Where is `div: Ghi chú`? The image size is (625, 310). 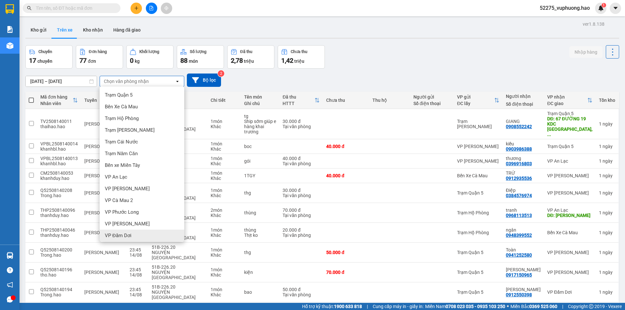
div: Ghi chú is located at coordinates (260, 104).